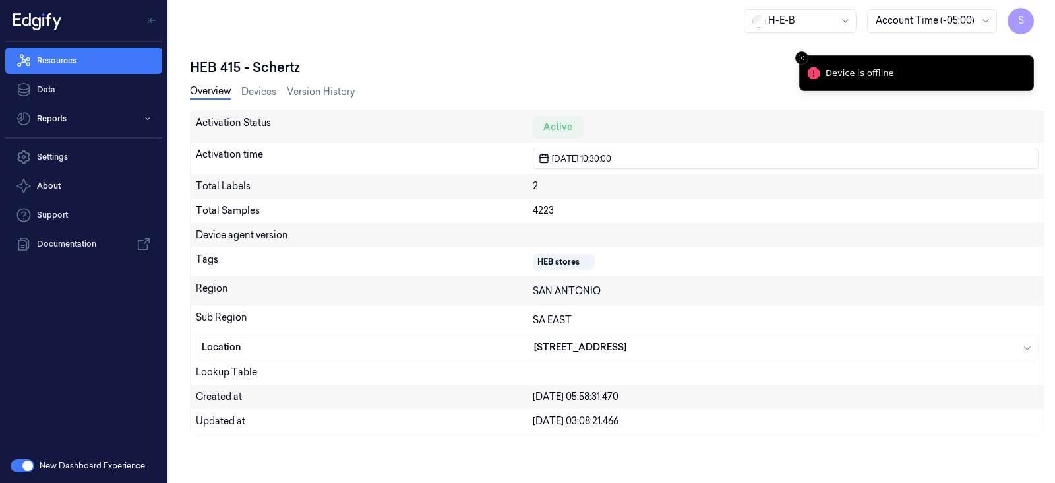 Image resolution: width=1055 pixels, height=483 pixels. What do you see at coordinates (84, 90) in the screenshot?
I see `a: Data` at bounding box center [84, 90].